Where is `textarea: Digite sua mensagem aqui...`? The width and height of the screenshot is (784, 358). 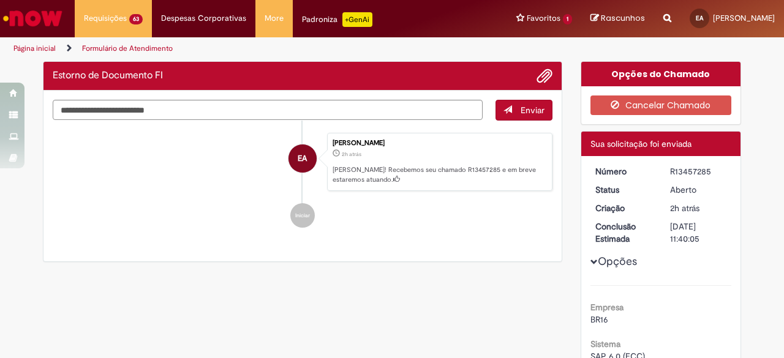
textarea: Digite sua mensagem aqui... is located at coordinates (268, 110).